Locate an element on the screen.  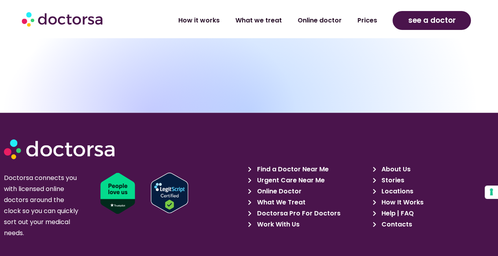
a: What we treat is located at coordinates (258, 20).